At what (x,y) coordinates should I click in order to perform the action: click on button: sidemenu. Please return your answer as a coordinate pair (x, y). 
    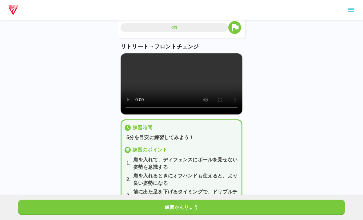
    Looking at the image, I should click on (352, 10).